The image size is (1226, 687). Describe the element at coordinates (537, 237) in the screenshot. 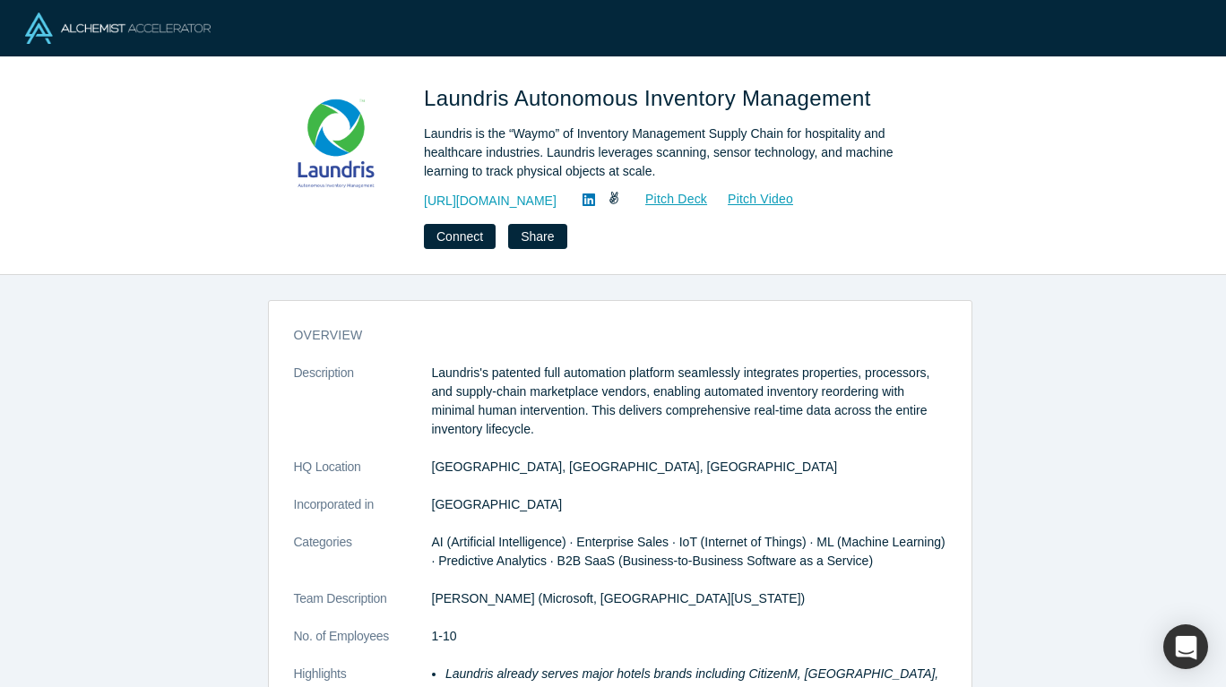

I see `button: Share` at that location.